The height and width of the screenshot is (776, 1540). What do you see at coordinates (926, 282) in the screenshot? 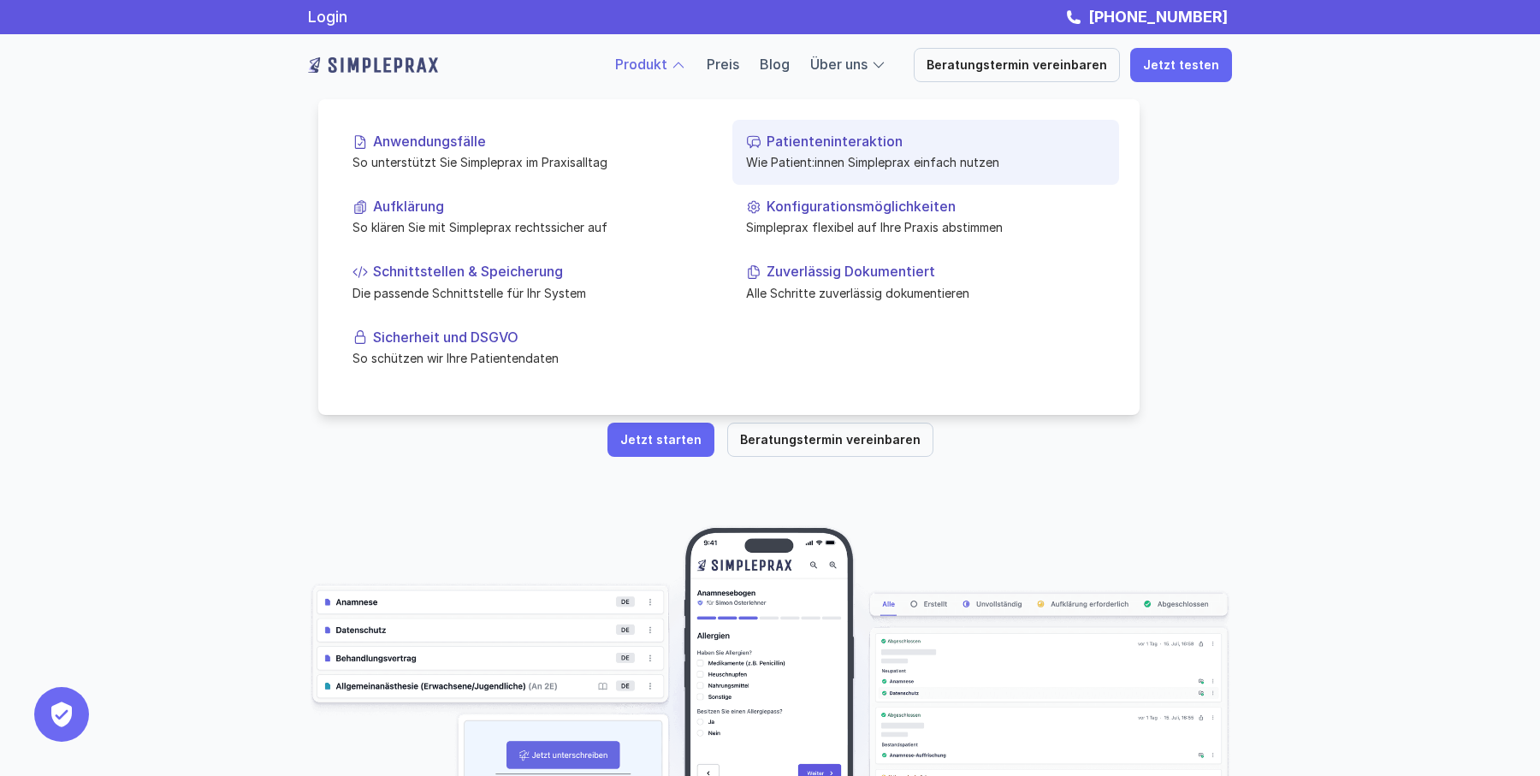
I see `a: Zuverlässig DokumentiertAlle Schritte zuverlässig dokumentieren` at bounding box center [926, 282].